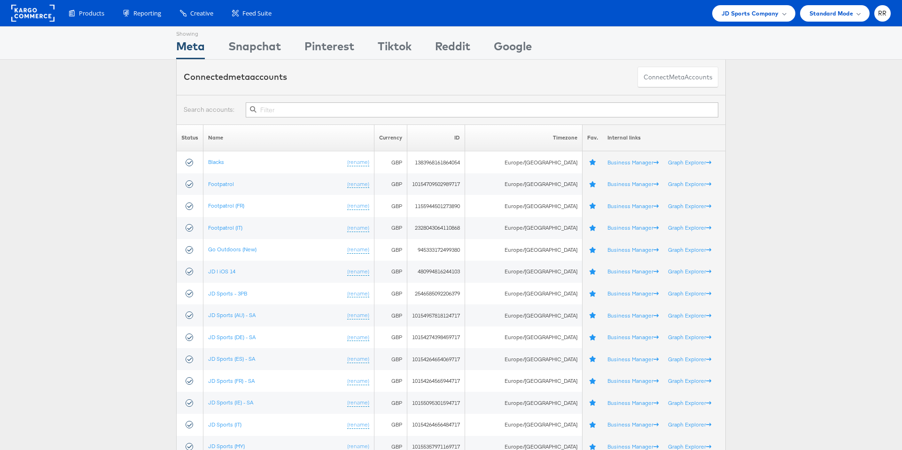  I want to click on span: JD Sports Company, so click(750, 13).